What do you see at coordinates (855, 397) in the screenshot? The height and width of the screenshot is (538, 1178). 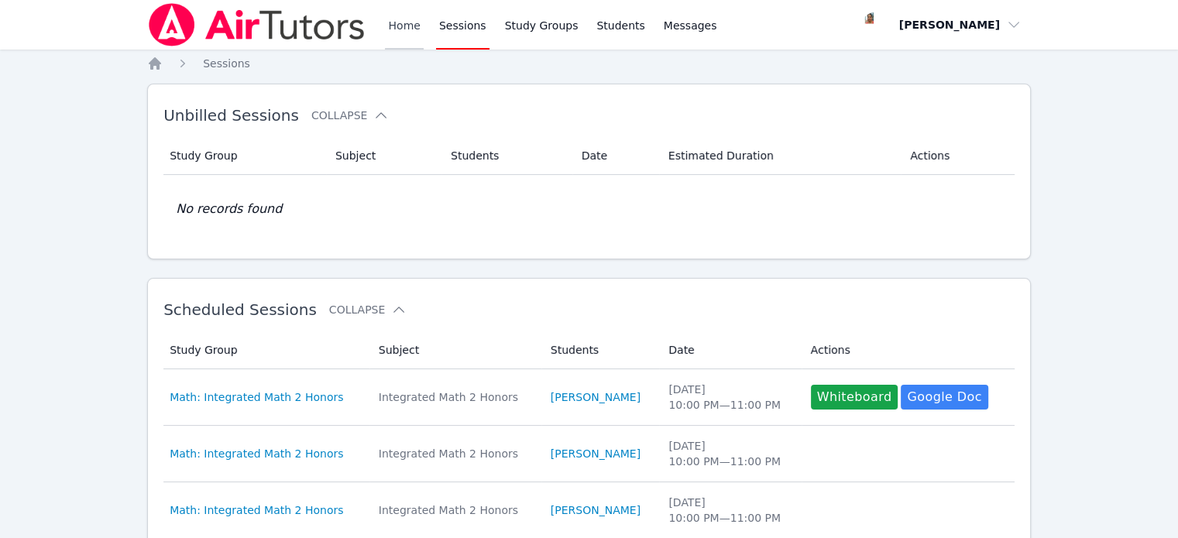 I see `button: Whiteboard` at bounding box center [855, 397].